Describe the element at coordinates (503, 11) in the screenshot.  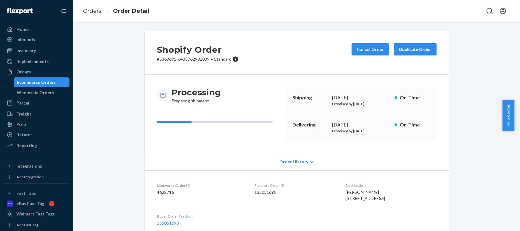
I see `button: Open account menu` at that location.